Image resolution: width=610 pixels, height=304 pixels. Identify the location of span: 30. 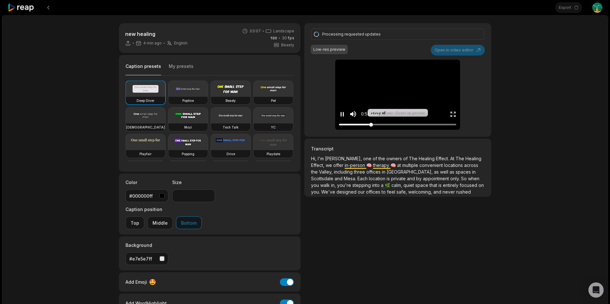
(288, 38).